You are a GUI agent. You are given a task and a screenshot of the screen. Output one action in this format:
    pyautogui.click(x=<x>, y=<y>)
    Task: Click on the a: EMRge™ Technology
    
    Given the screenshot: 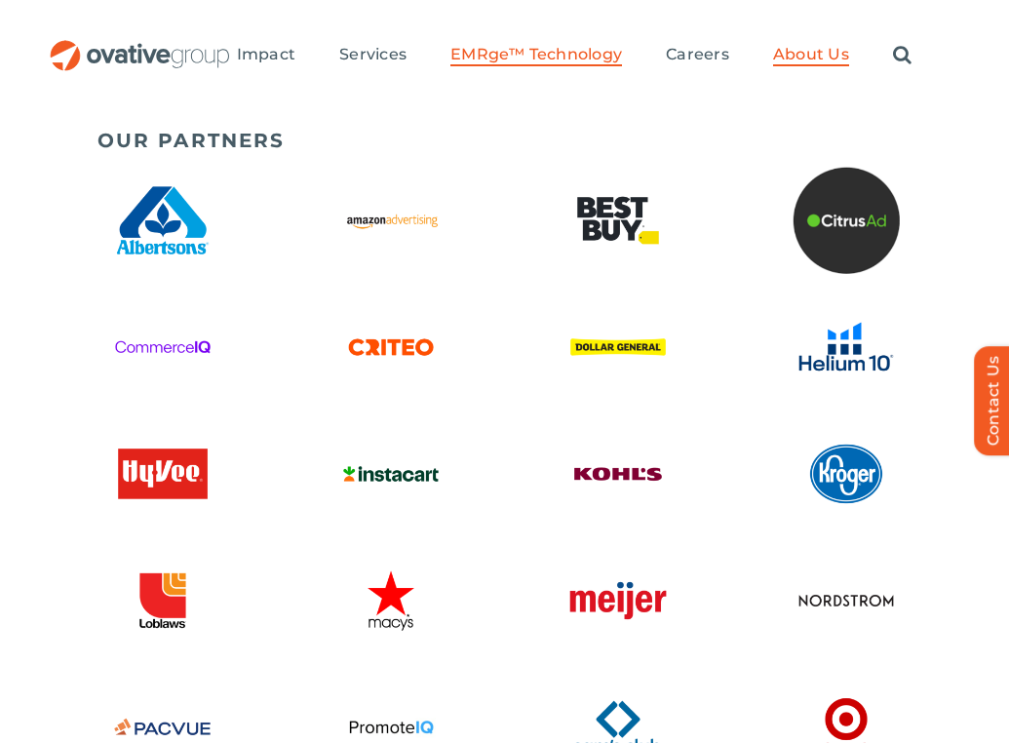 What is the action you would take?
    pyautogui.click(x=536, y=56)
    